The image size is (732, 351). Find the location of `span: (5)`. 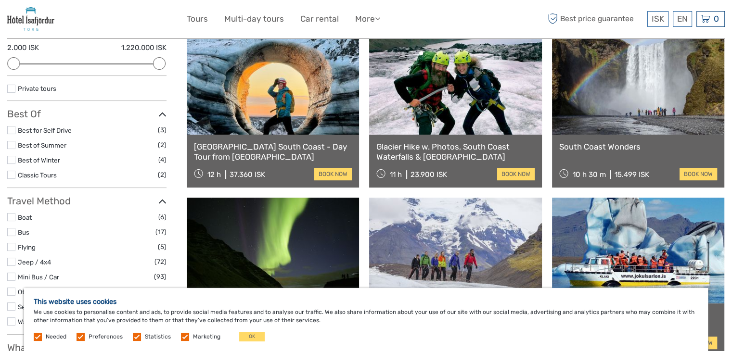

span: (5) is located at coordinates (162, 247).